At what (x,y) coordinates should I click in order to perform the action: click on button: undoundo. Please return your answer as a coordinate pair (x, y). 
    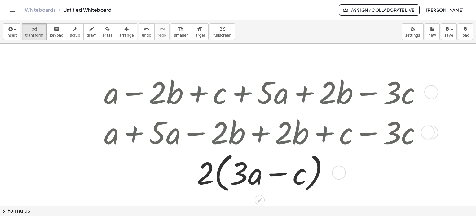
    Looking at the image, I should click on (147, 32).